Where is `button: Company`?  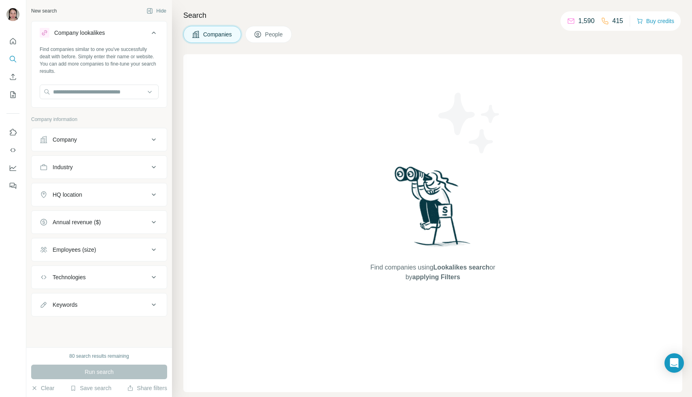
button: Company is located at coordinates (99, 140).